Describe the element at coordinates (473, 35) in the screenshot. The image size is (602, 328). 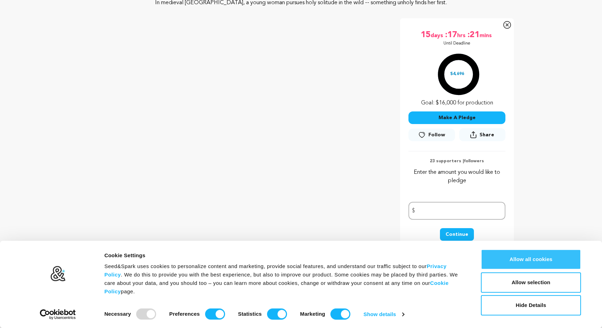
I see `span: :21` at that location.